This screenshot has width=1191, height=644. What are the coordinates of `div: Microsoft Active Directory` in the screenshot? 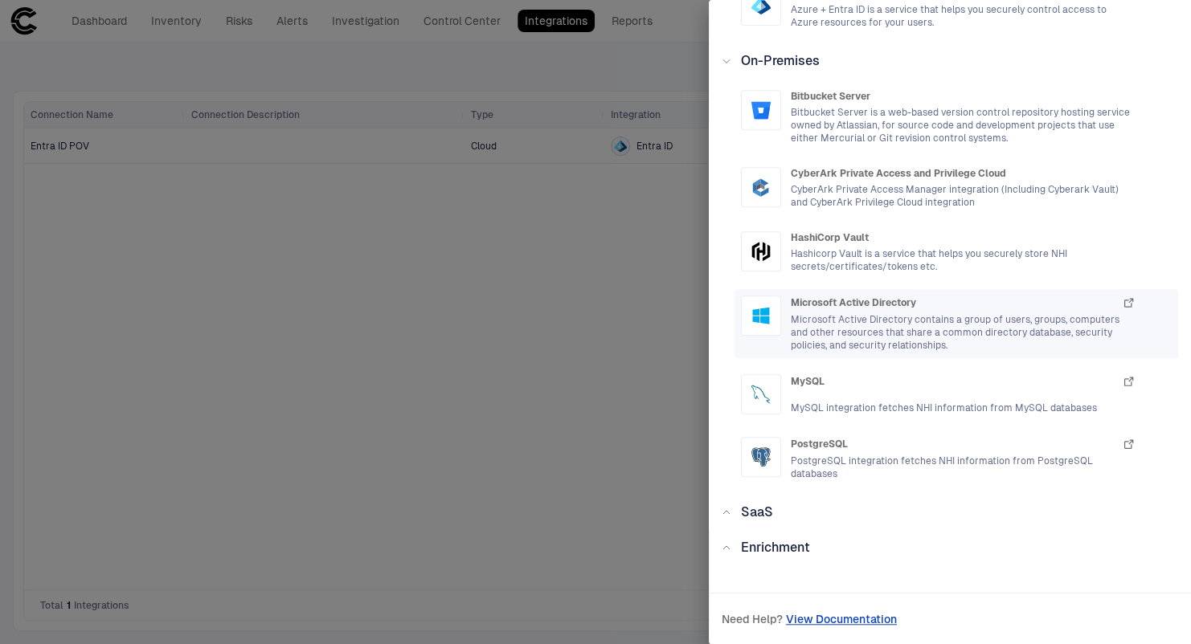 It's located at (761, 316).